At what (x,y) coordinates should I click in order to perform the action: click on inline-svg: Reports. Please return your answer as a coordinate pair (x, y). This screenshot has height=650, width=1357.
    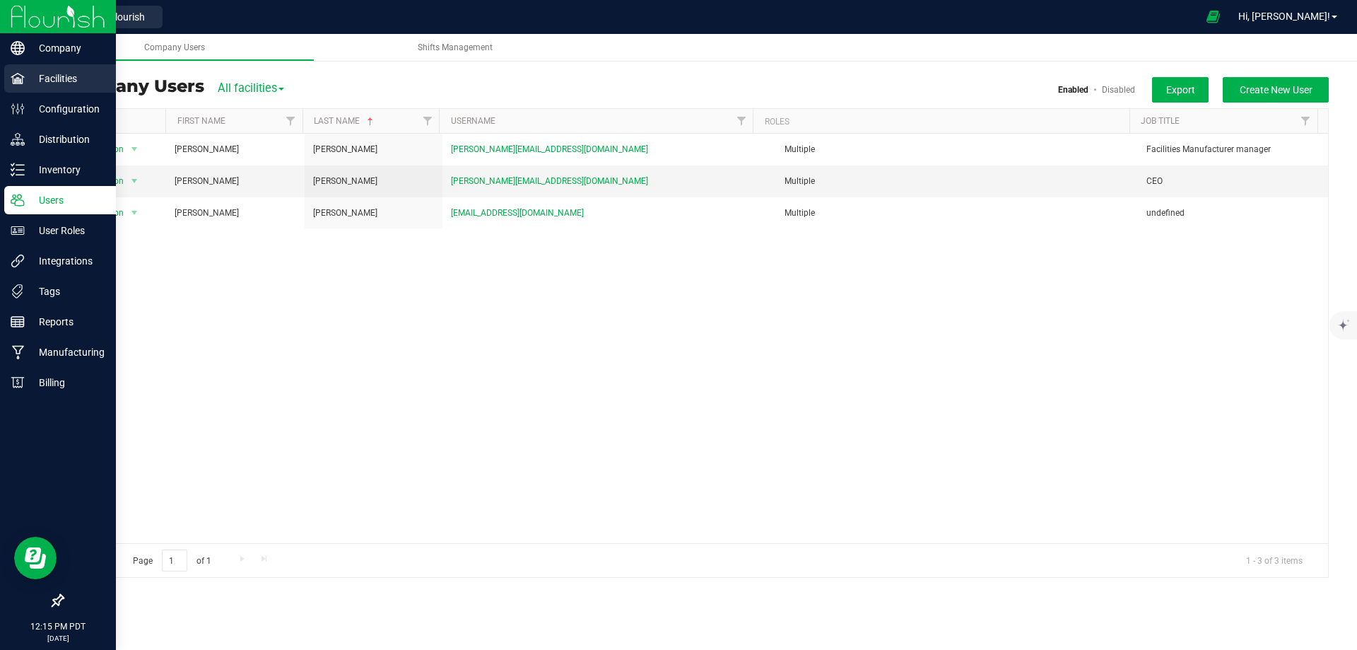
    Looking at the image, I should click on (18, 322).